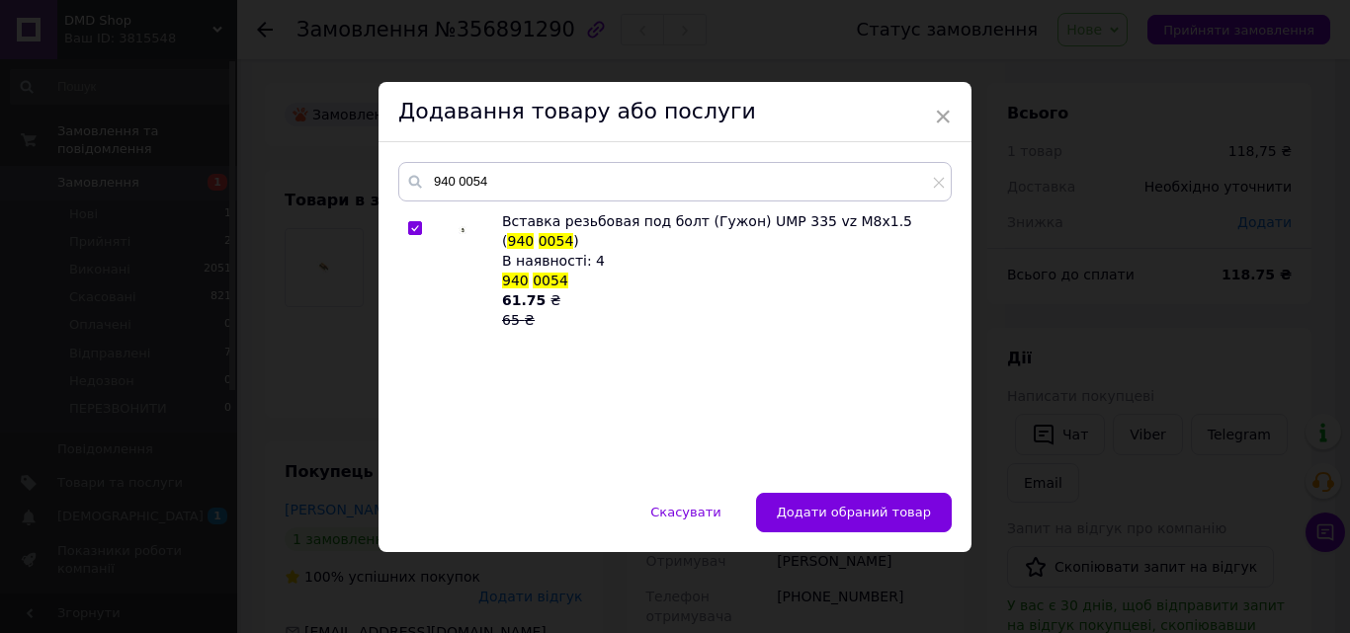 This screenshot has width=1350, height=633. What do you see at coordinates (518, 320) in the screenshot?
I see `span: 65 ₴` at bounding box center [518, 320].